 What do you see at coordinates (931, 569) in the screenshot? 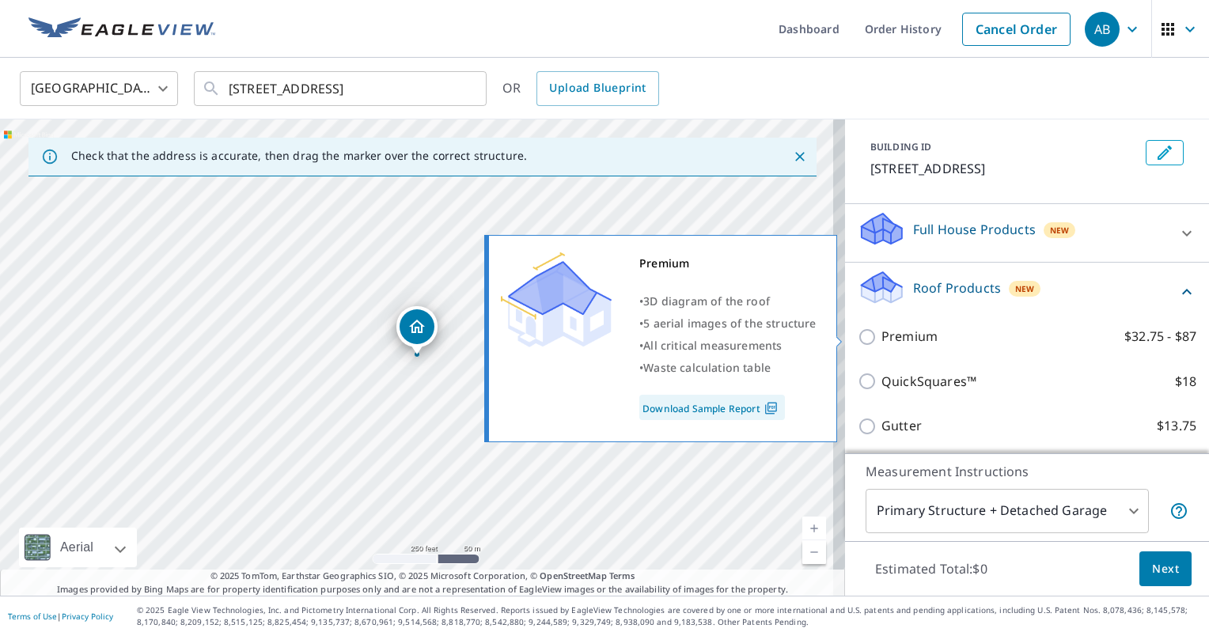
I see `p: Estimated Total: $0` at bounding box center [931, 569].